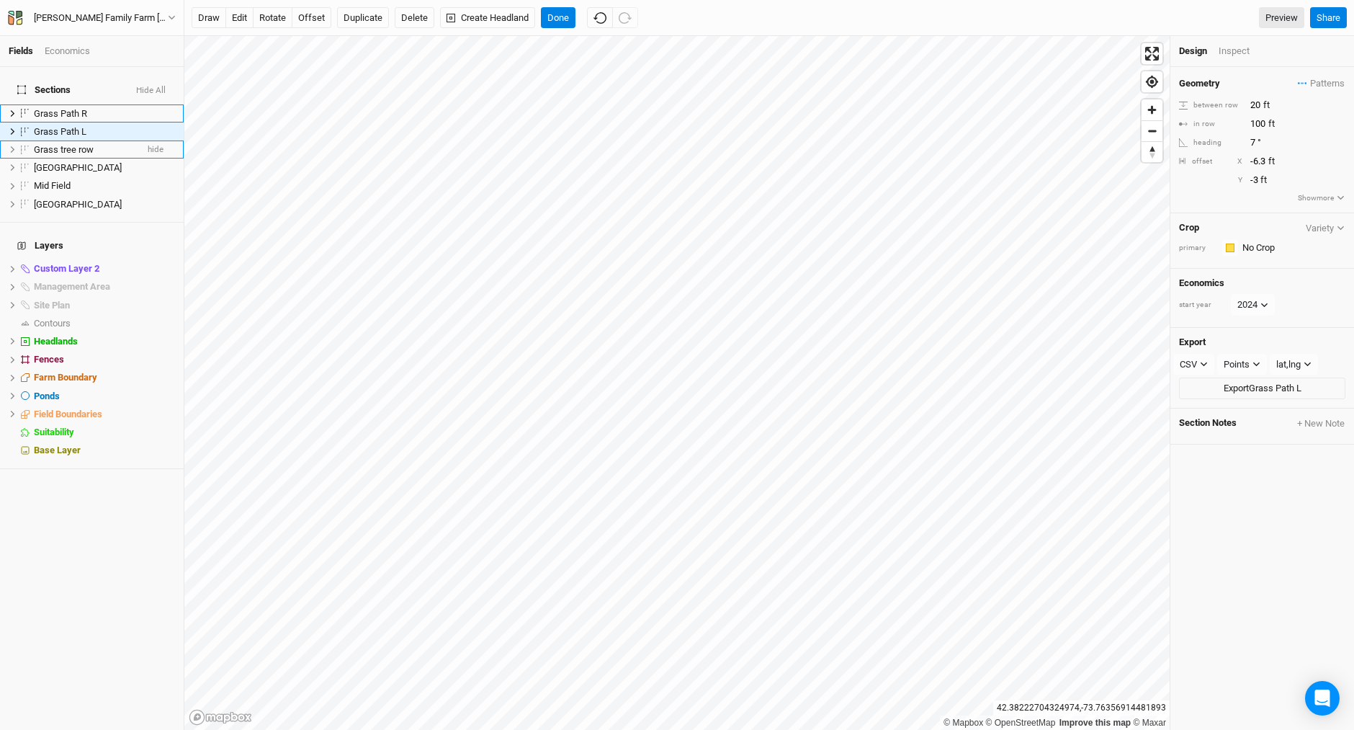 This screenshot has height=730, width=1354. Describe the element at coordinates (66, 377) in the screenshot. I see `span: Farm Boundary` at that location.